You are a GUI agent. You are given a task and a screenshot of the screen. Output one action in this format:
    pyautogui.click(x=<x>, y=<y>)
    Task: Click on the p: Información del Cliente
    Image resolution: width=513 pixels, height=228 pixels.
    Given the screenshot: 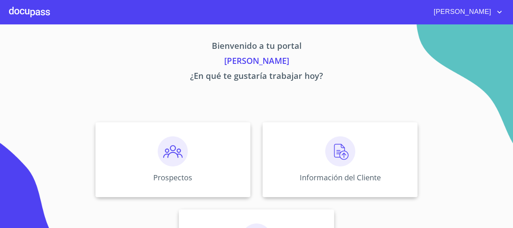 What is the action you would take?
    pyautogui.click(x=340, y=177)
    